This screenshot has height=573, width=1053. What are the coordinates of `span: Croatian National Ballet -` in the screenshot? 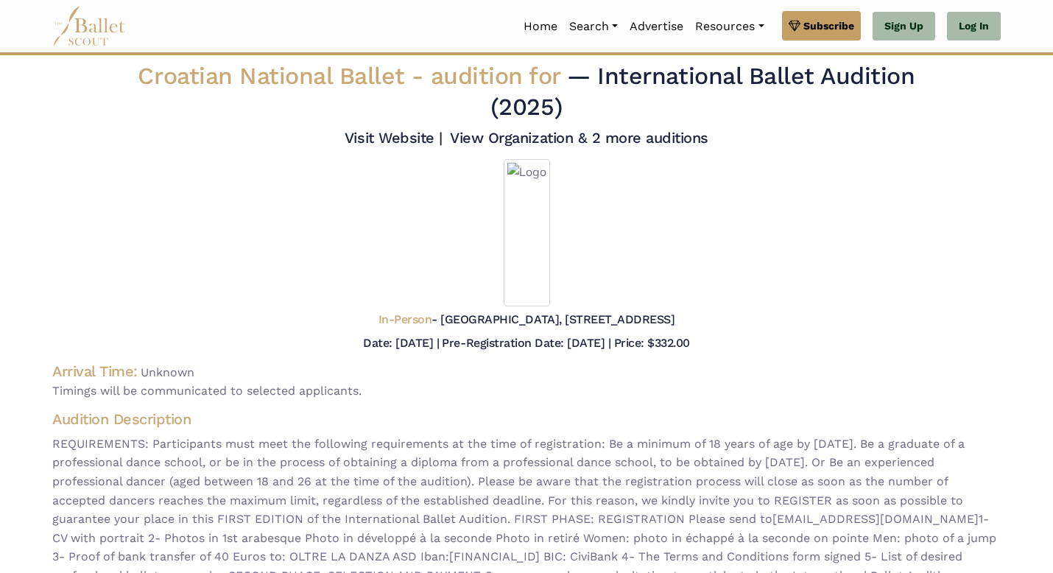 It's located at (352, 76).